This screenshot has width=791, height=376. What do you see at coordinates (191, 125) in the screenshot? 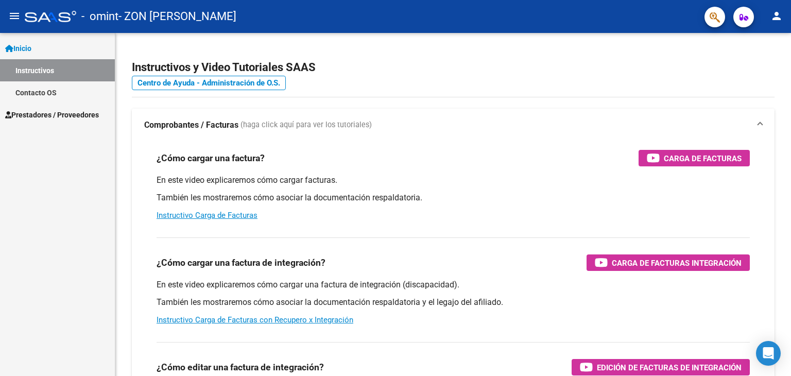
I see `strong: Comprobantes / Facturas` at bounding box center [191, 125].